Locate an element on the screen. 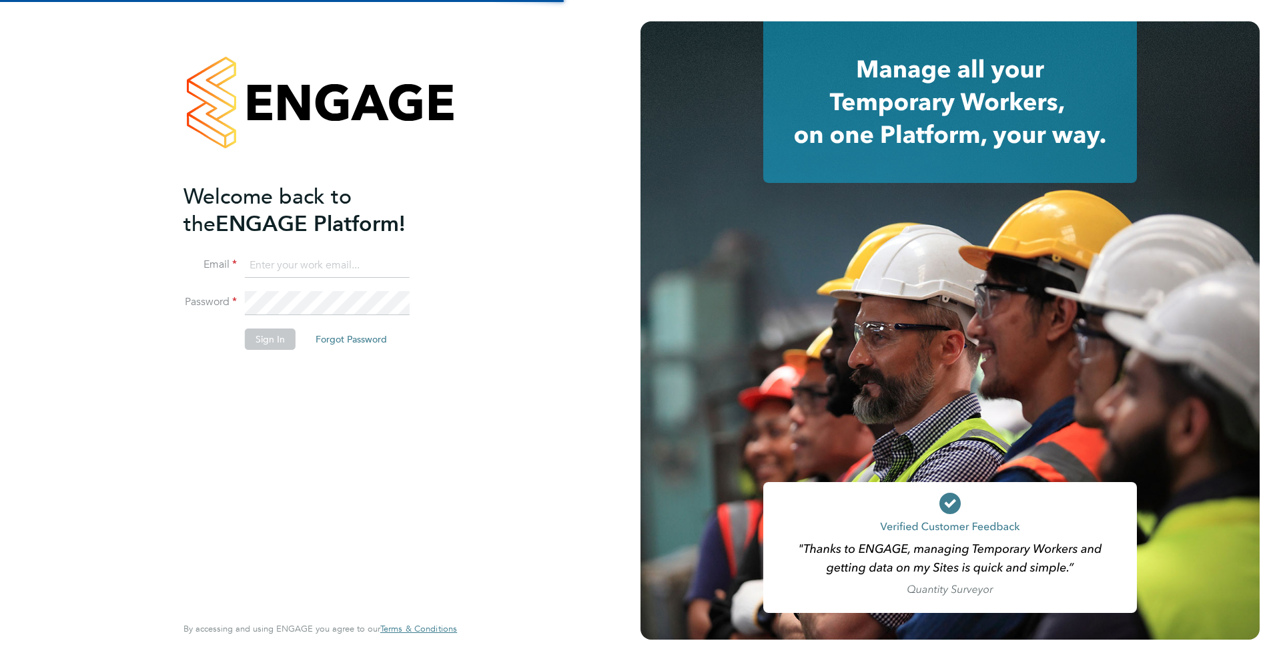 The width and height of the screenshot is (1281, 661). label: Email is located at coordinates (210, 264).